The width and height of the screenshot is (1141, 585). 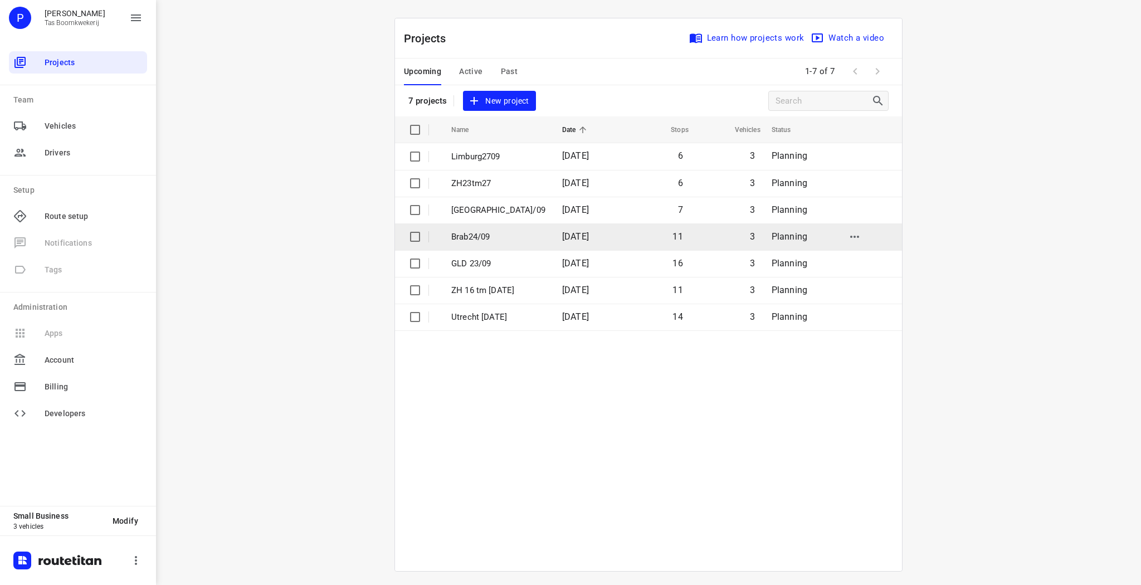 I want to click on span: Route setup, so click(x=94, y=216).